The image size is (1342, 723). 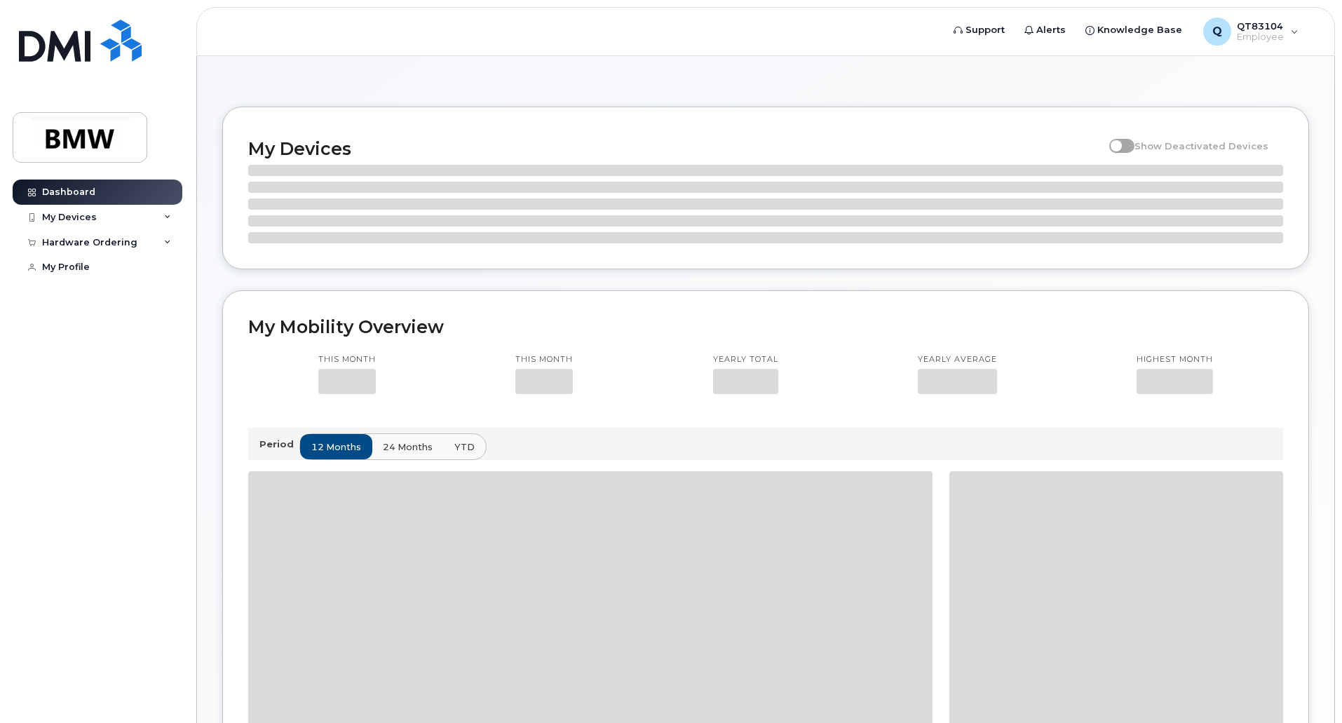 I want to click on p: Highest month, so click(x=1174, y=360).